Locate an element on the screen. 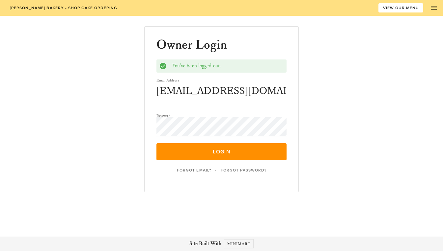 The height and width of the screenshot is (251, 443). label: Email Address is located at coordinates (168, 80).